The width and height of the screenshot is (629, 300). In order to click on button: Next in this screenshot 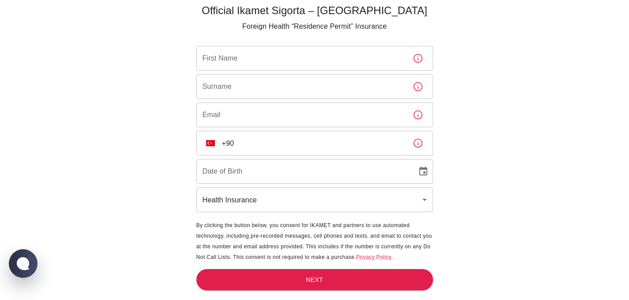, I will do `click(315, 279)`.